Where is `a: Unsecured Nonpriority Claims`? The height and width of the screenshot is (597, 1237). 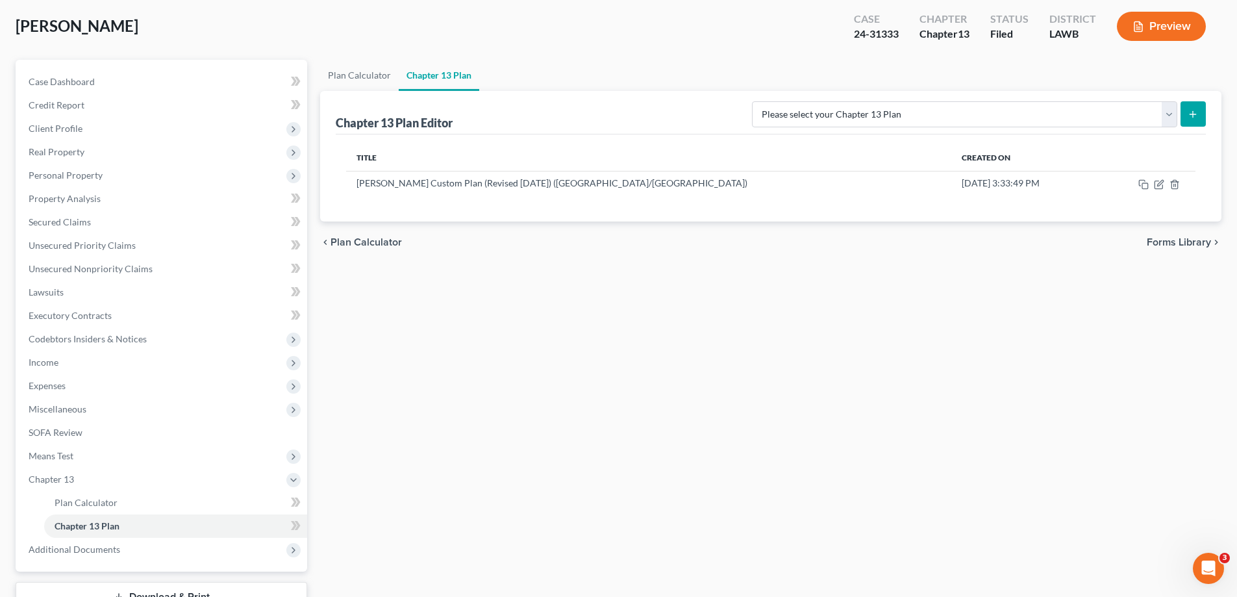
a: Unsecured Nonpriority Claims is located at coordinates (162, 269).